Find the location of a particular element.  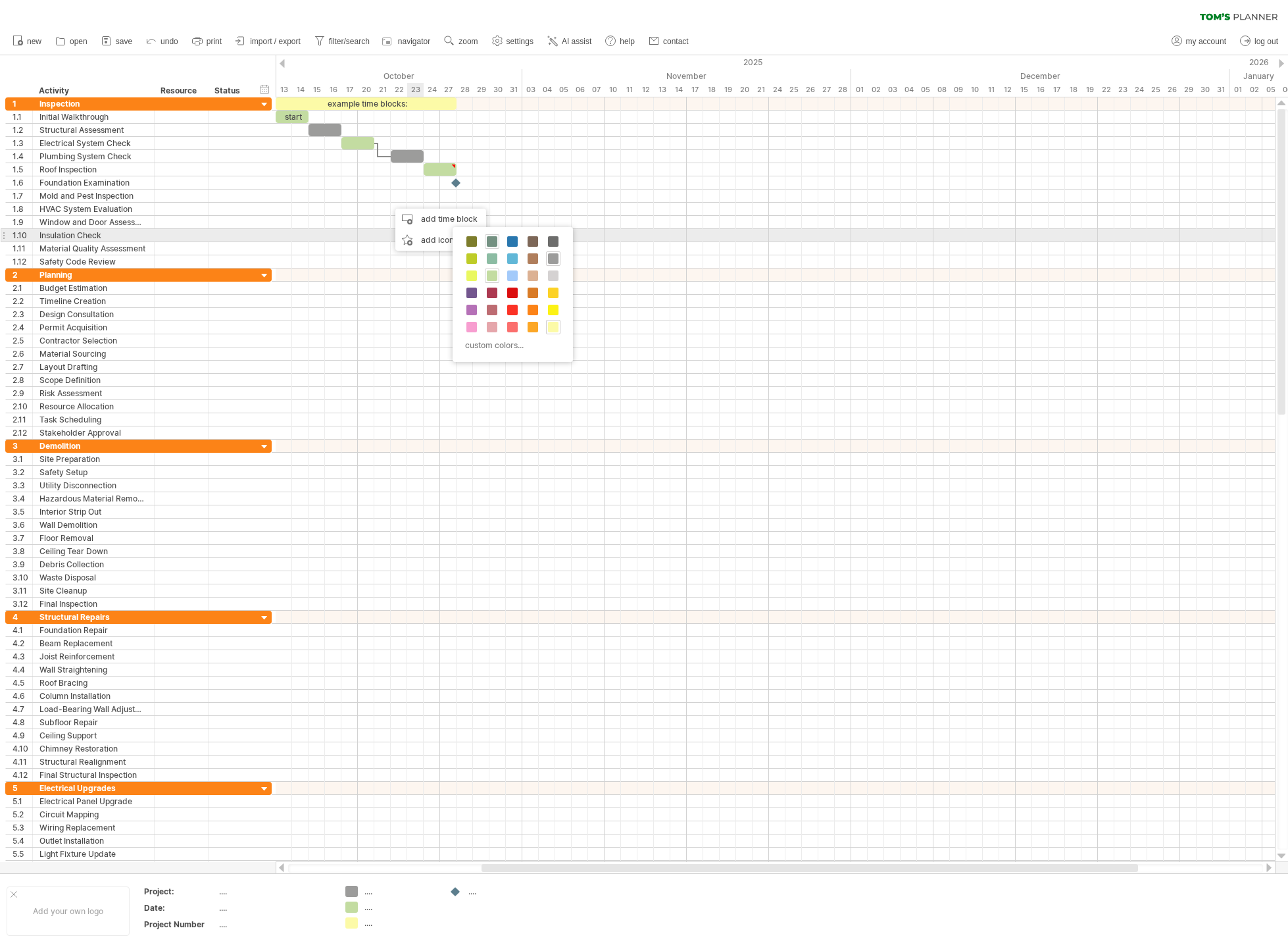

div: Monday, 3 November 2025 is located at coordinates (530, 89).